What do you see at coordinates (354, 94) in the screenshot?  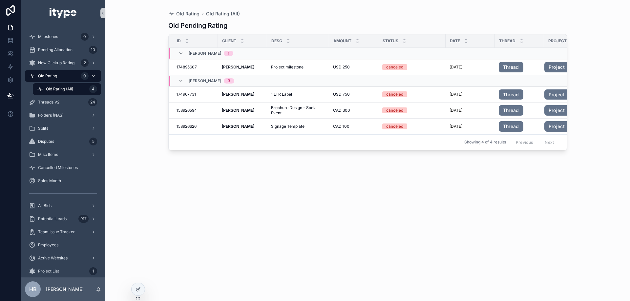 I see `a: USD 750` at bounding box center [354, 94].